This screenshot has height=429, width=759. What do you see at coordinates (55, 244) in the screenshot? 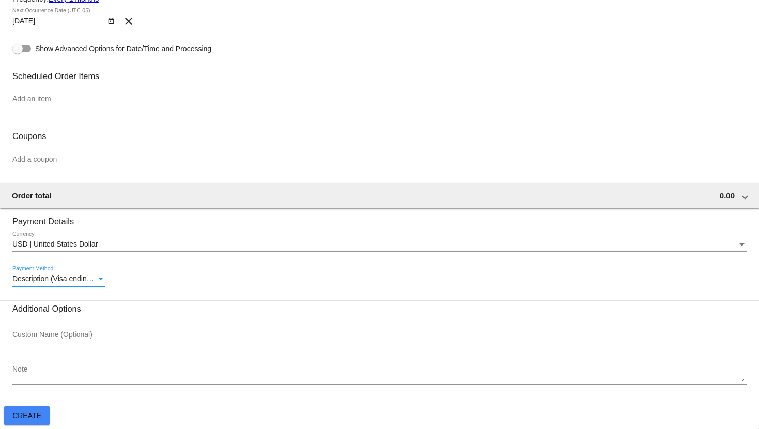
I see `span: USD | United States Dollar` at bounding box center [55, 244].